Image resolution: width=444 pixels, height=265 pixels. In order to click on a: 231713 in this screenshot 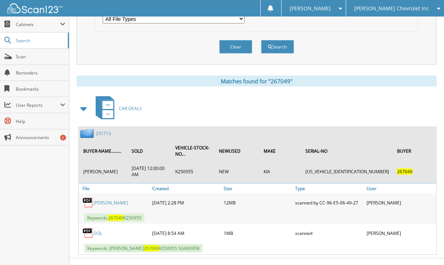, I will do `click(103, 133)`.